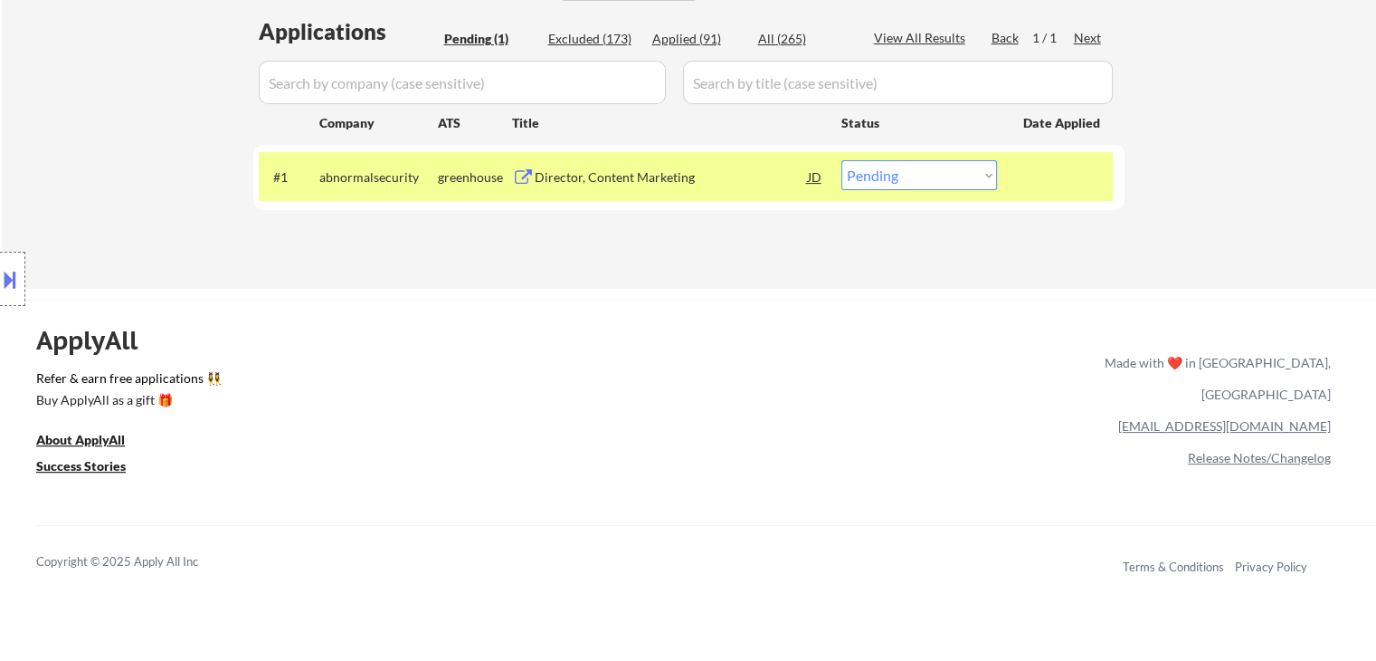  What do you see at coordinates (1053, 38) in the screenshot?
I see `div: 1 / 1` at bounding box center [1053, 38].